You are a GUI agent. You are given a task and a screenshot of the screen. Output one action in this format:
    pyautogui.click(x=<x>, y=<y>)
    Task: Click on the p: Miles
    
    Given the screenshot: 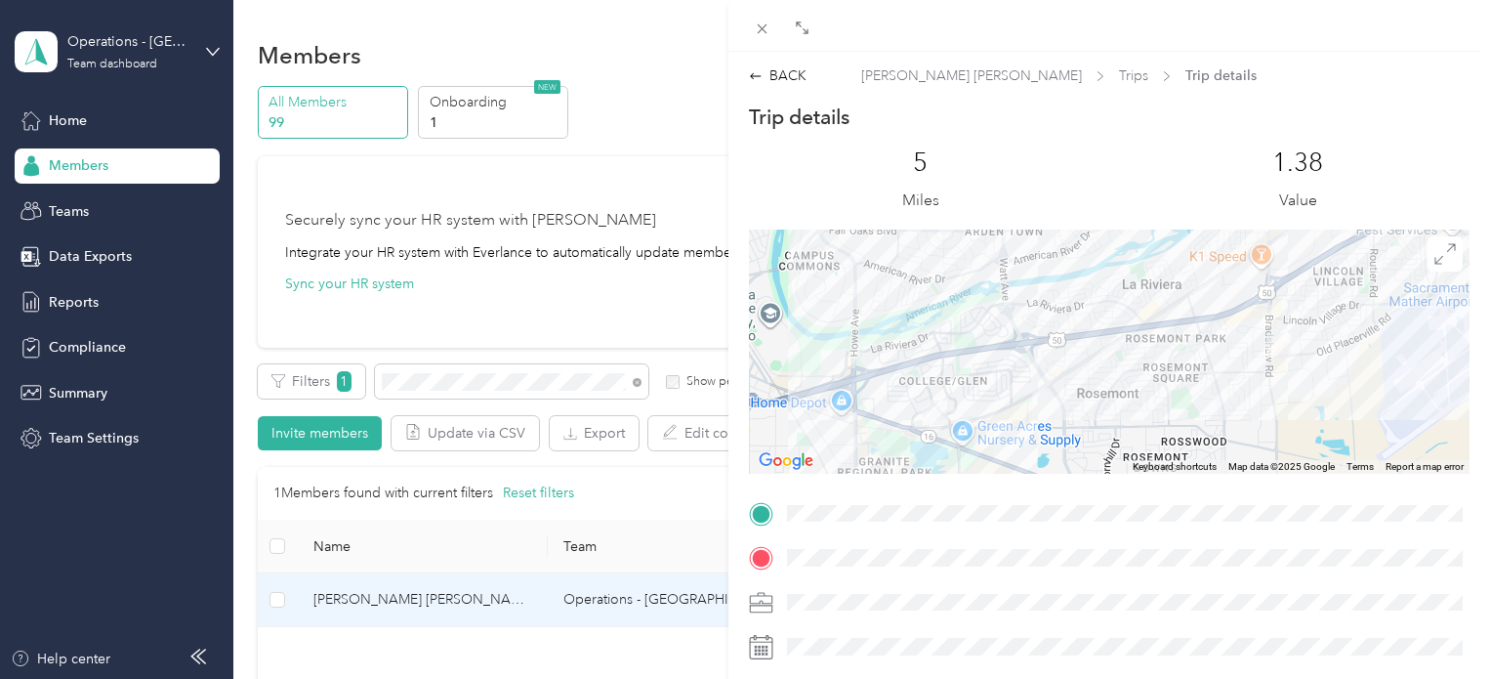 What is the action you would take?
    pyautogui.click(x=921, y=200)
    